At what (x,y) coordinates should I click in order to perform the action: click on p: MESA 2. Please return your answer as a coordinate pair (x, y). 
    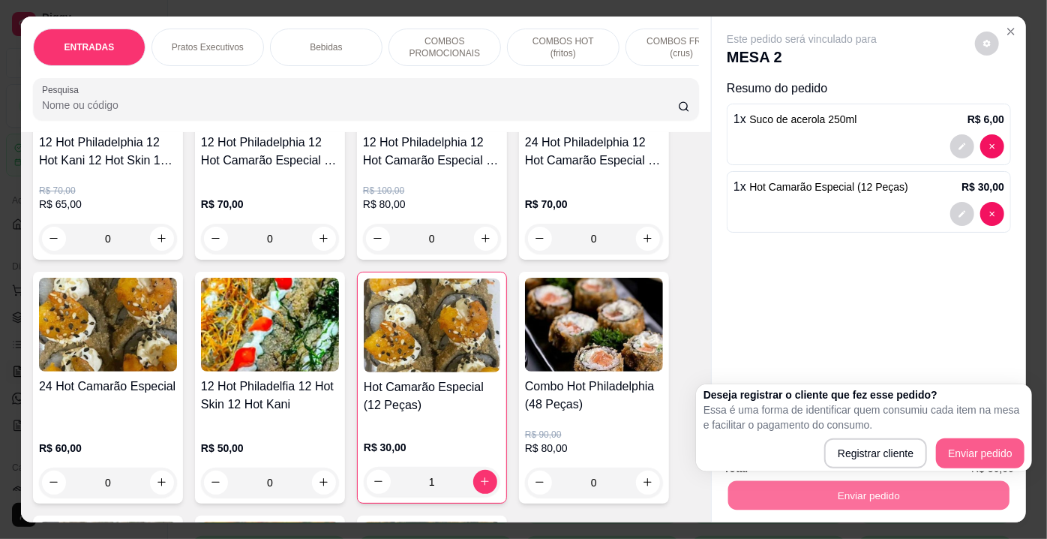
    Looking at the image, I should click on (802, 57).